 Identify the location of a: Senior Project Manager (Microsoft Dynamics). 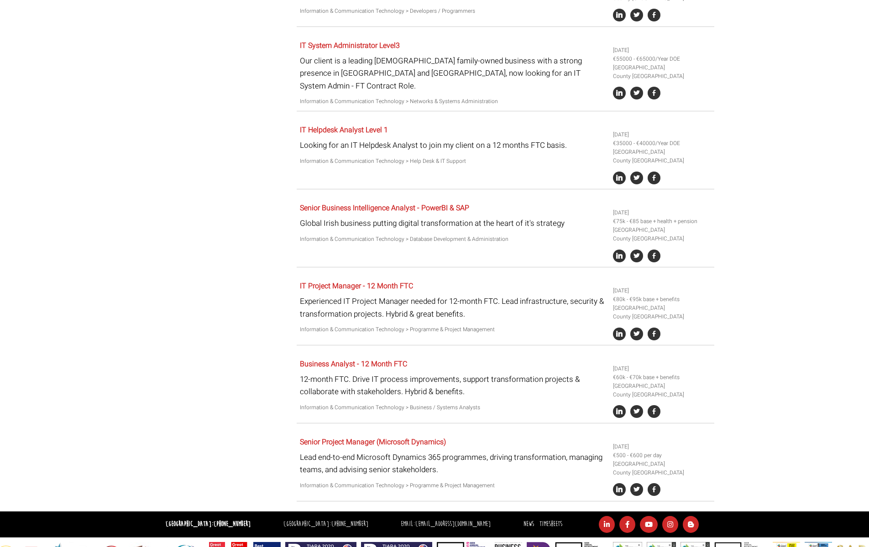
(373, 442).